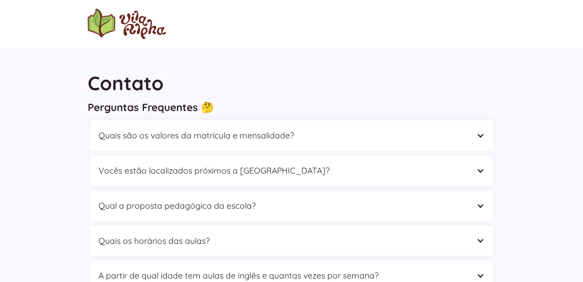 Image resolution: width=583 pixels, height=282 pixels. I want to click on h3: Perguntas Frequentes 🤔, so click(292, 107).